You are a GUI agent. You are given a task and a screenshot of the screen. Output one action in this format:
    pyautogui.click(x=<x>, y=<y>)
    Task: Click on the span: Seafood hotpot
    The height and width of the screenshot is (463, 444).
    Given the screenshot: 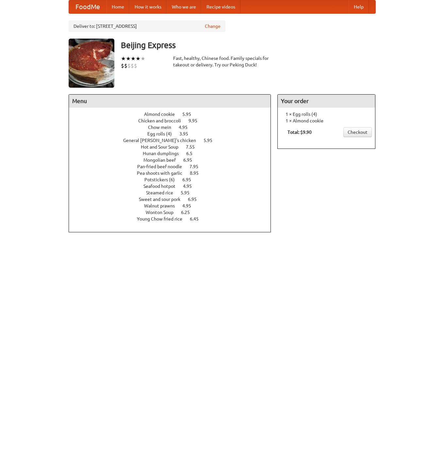 What is the action you would take?
    pyautogui.click(x=163, y=186)
    